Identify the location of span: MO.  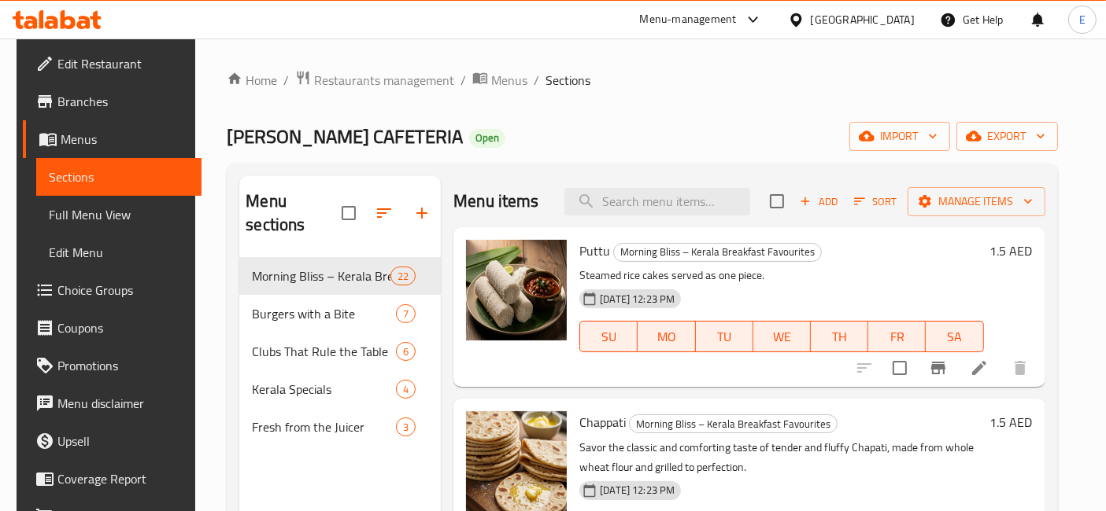
(666, 337).